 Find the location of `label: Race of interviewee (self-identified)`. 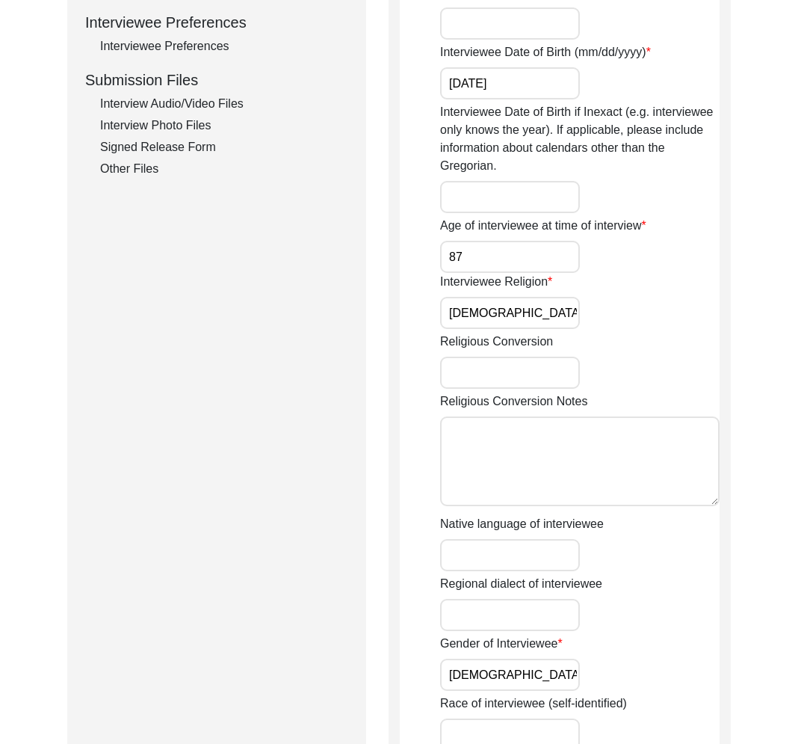

label: Race of interviewee (self-identified) is located at coordinates (534, 703).